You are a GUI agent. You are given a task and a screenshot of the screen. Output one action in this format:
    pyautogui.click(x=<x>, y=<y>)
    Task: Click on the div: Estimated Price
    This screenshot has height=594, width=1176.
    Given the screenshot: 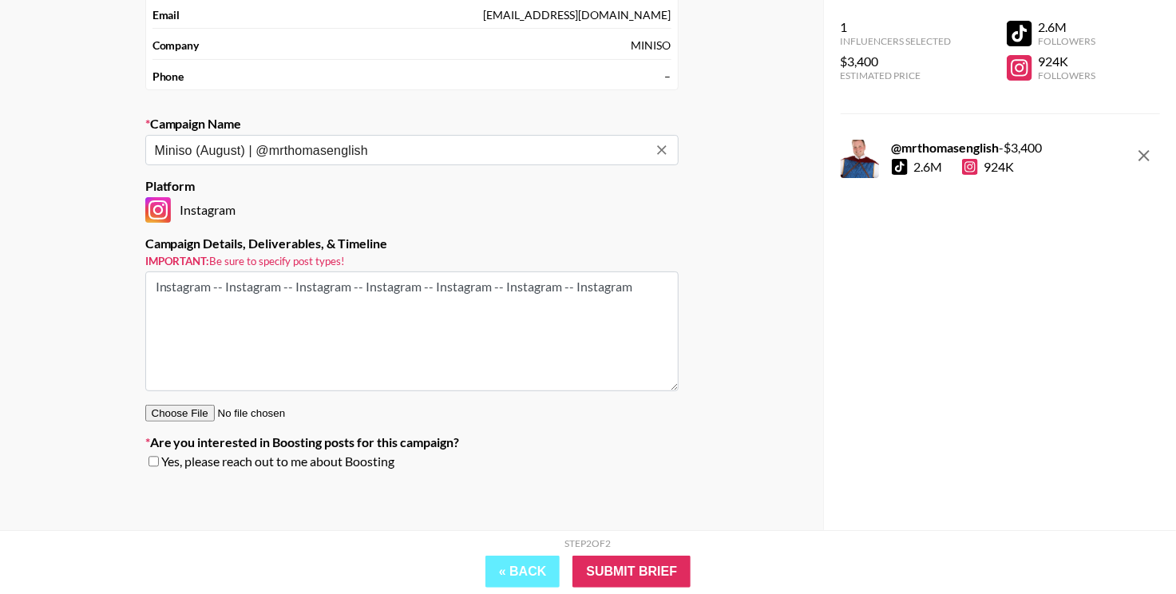 What is the action you would take?
    pyautogui.click(x=896, y=75)
    